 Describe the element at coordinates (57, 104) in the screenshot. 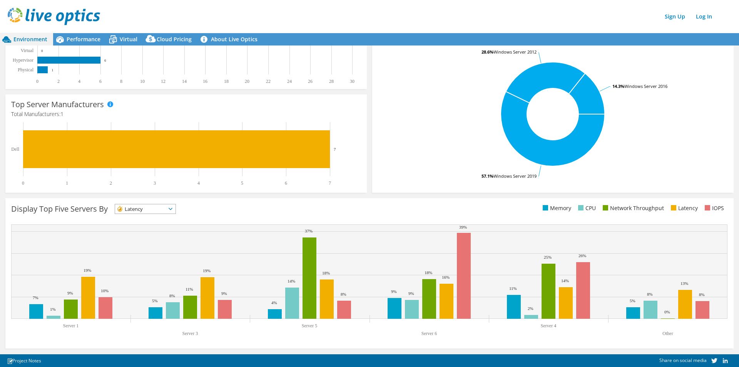

I see `h3: Top Server Manufacturers` at that location.